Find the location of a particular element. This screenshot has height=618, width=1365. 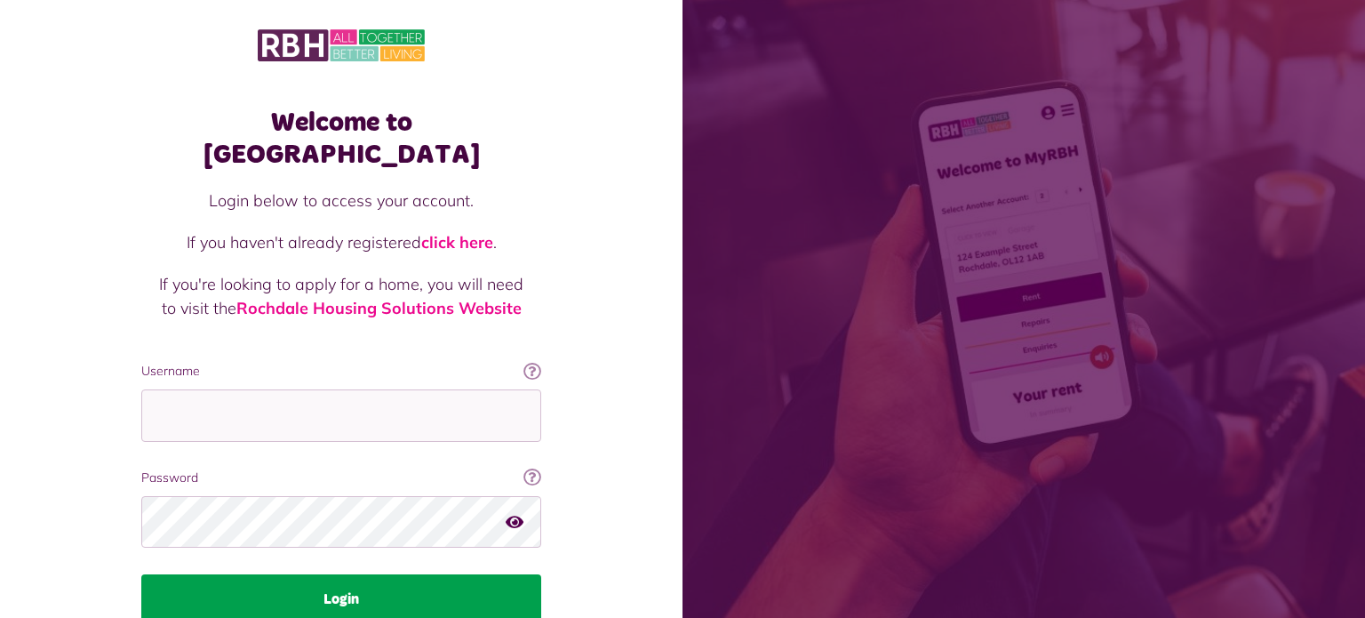

a: Rochdale Housing Solutions Website is located at coordinates (379, 308).